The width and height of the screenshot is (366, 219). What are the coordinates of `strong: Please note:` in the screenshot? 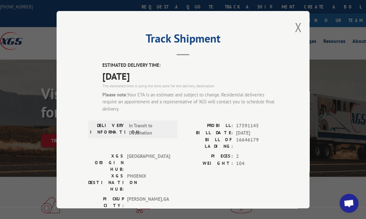 It's located at (115, 94).